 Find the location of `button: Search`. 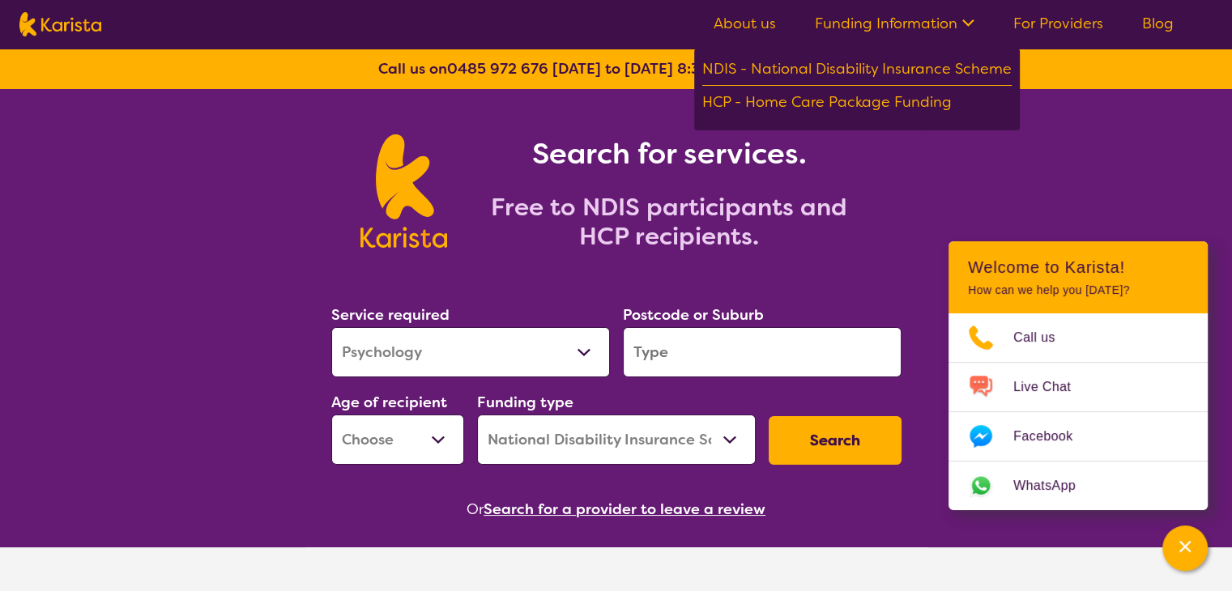

button: Search is located at coordinates (835, 441).